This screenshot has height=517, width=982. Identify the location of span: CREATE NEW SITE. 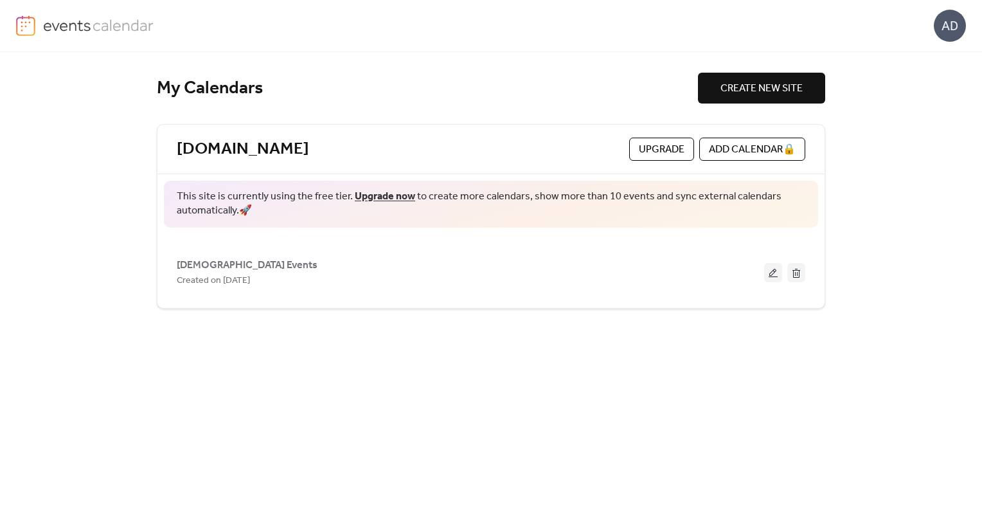
(762, 89).